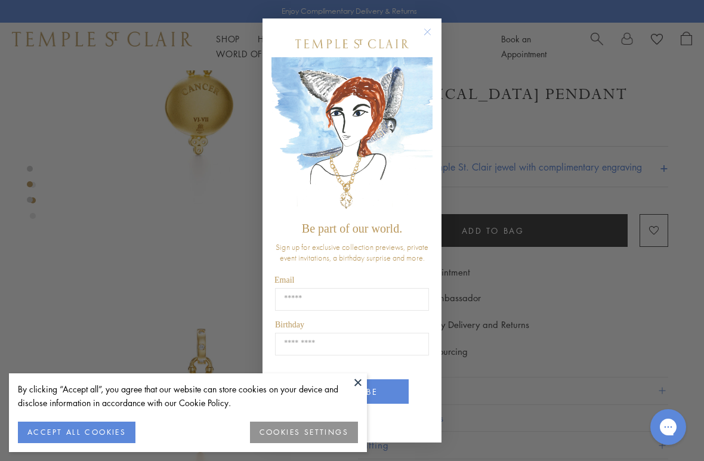  Describe the element at coordinates (352, 137) in the screenshot. I see `img: c4a9eb12-d91a-4d4a-8ee0-386386f4f338.jpeg` at that location.